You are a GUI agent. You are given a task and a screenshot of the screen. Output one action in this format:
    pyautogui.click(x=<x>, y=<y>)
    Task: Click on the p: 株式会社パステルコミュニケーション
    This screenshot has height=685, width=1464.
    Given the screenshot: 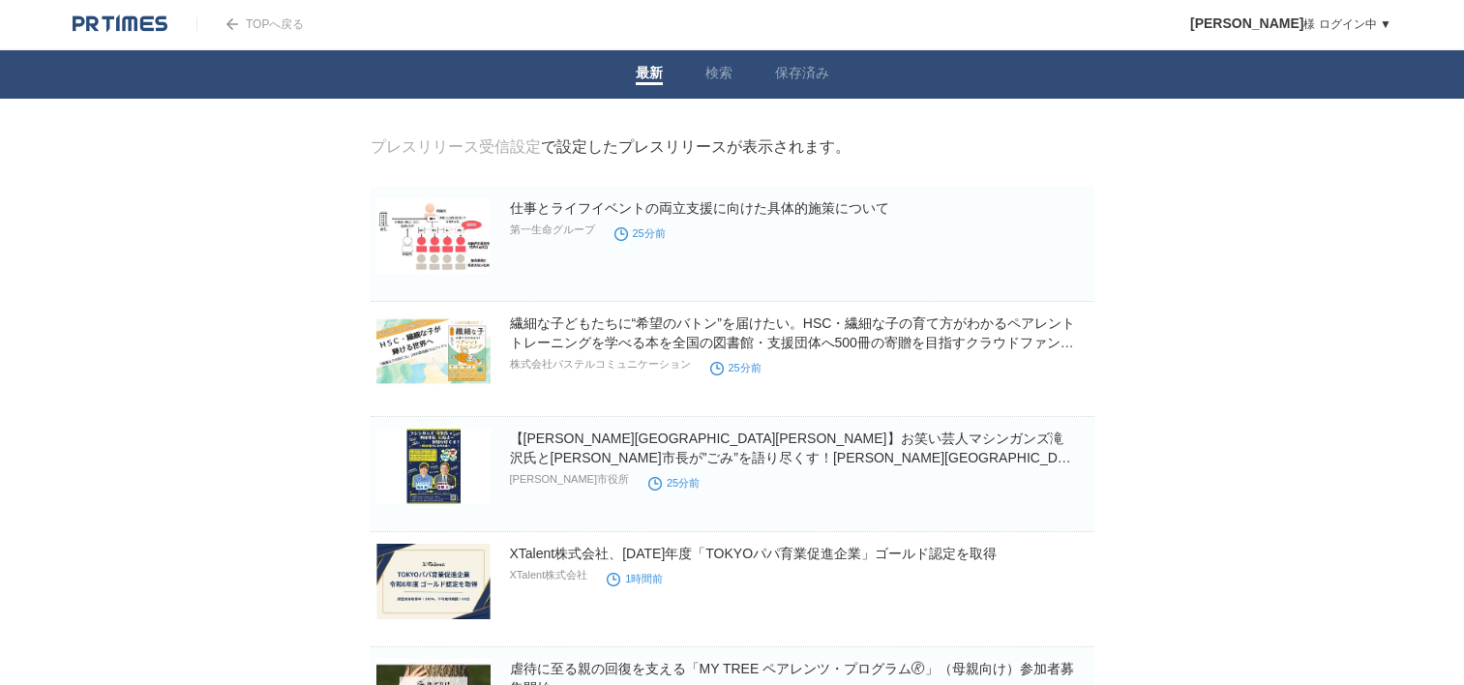 What is the action you would take?
    pyautogui.click(x=600, y=364)
    